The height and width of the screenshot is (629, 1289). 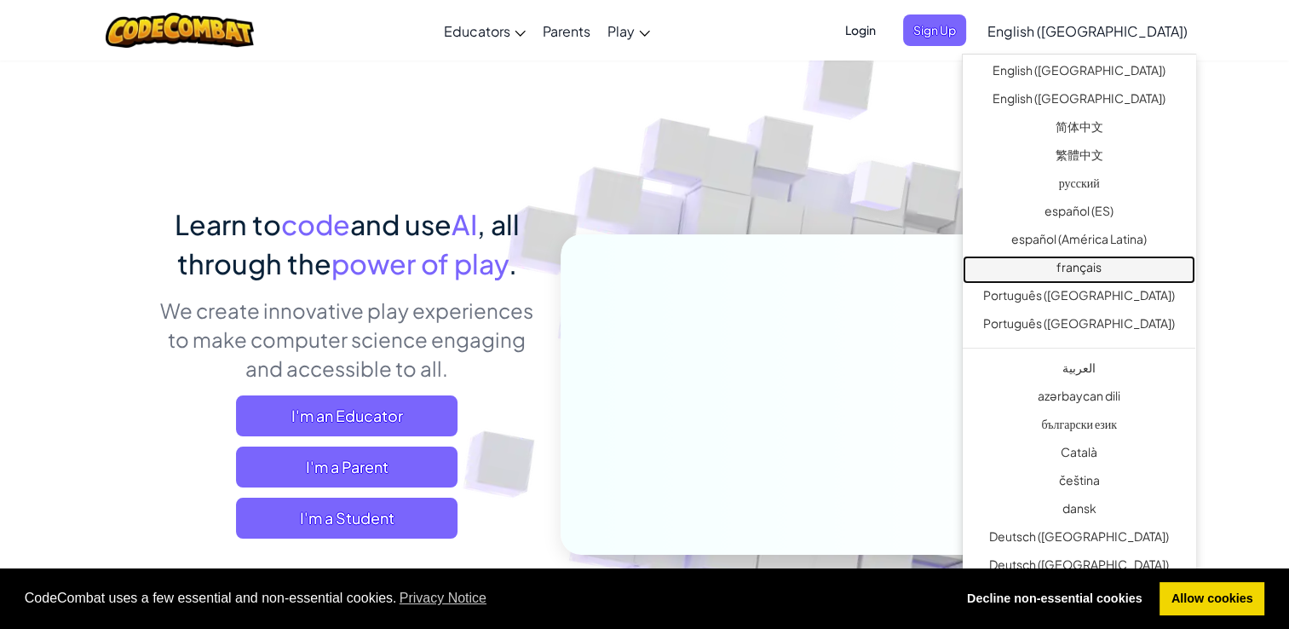 I want to click on span: I'm a Parent, so click(x=347, y=467).